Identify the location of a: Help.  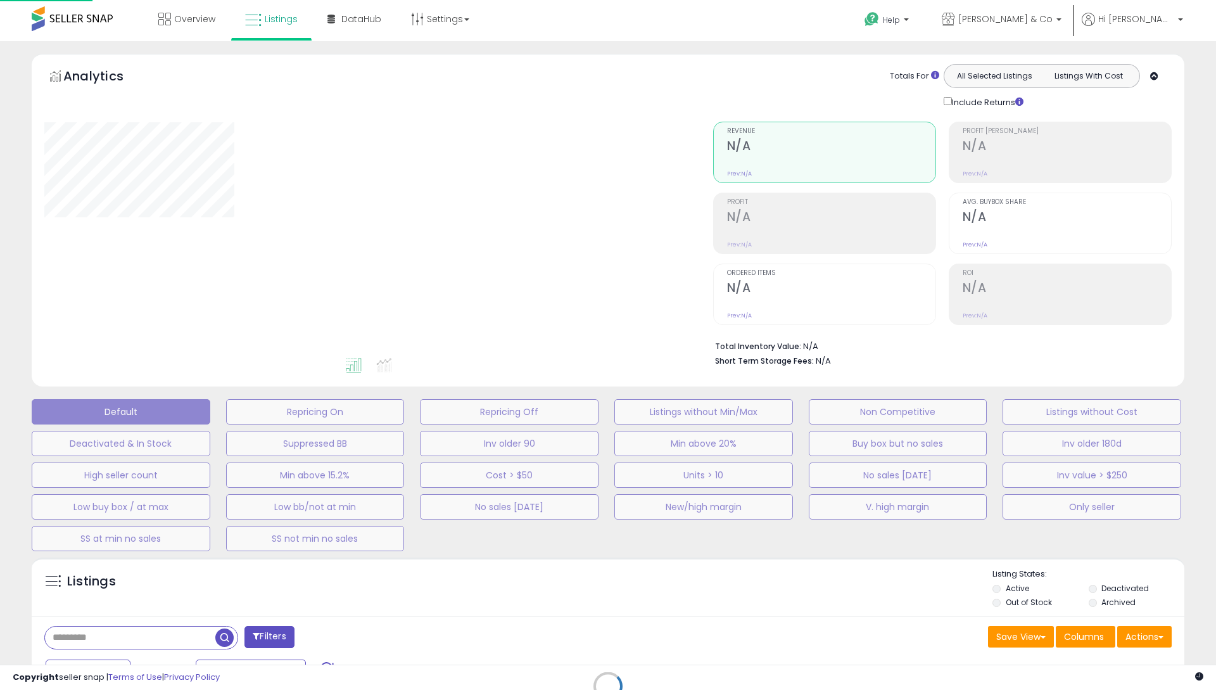
(888, 22).